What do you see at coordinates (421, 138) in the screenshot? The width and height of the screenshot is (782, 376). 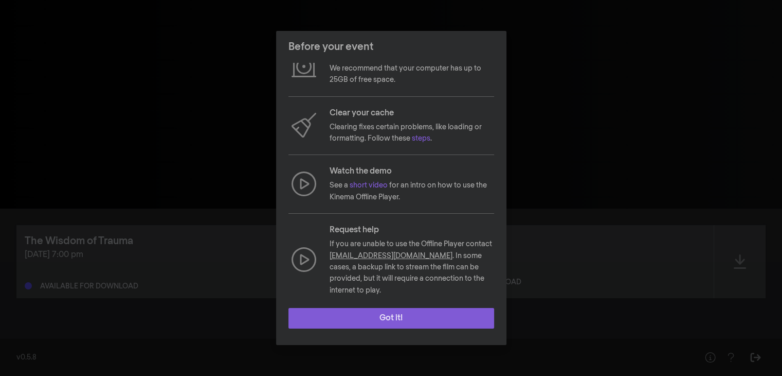 I see `a: steps` at bounding box center [421, 138].